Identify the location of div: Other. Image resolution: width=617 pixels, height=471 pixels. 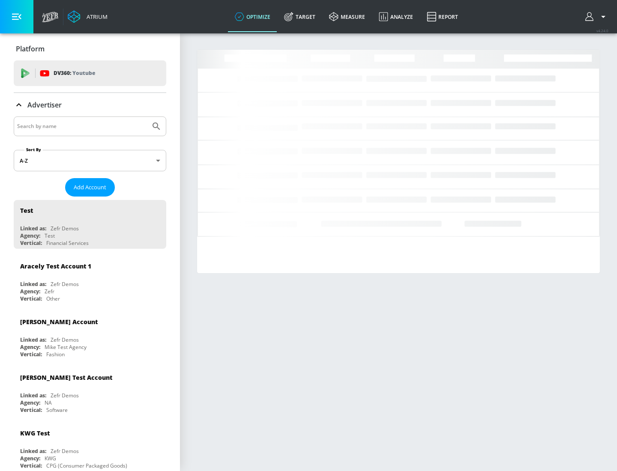
(53, 299).